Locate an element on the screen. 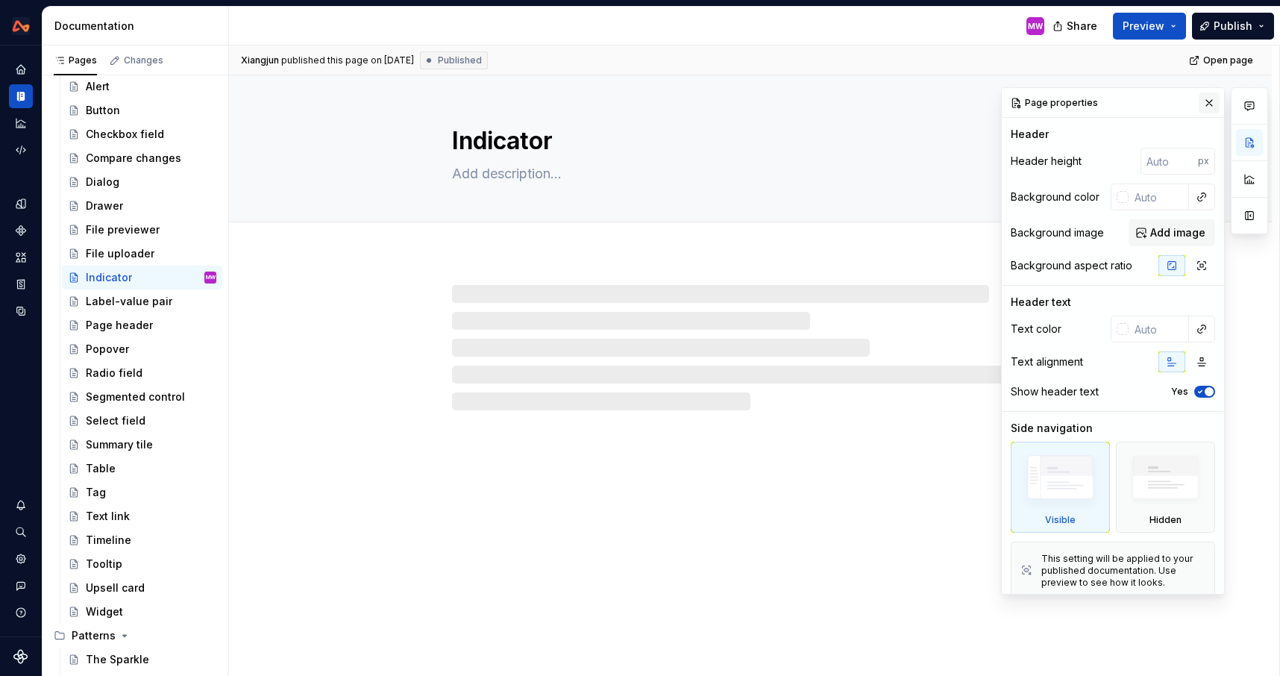 Image resolution: width=1280 pixels, height=676 pixels. div: Alert is located at coordinates (98, 87).